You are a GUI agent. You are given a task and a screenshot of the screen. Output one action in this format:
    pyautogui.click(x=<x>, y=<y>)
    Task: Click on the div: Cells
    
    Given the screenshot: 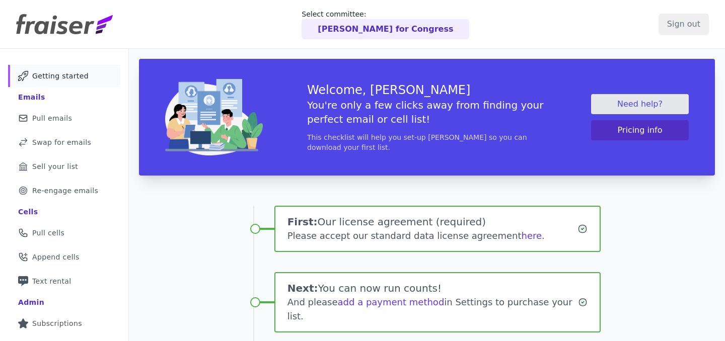 What is the action you would take?
    pyautogui.click(x=28, y=212)
    